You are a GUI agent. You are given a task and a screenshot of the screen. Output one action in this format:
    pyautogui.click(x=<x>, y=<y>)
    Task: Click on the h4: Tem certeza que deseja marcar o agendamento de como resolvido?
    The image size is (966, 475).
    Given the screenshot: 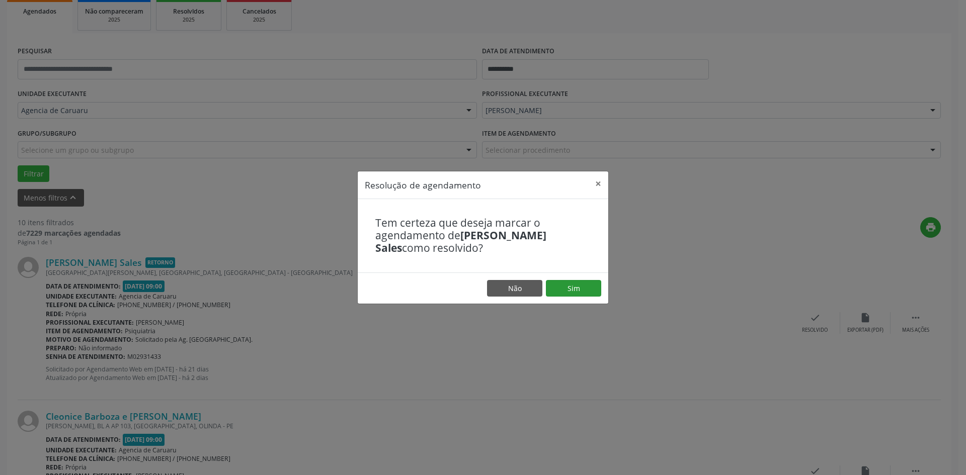 What is the action you would take?
    pyautogui.click(x=483, y=236)
    